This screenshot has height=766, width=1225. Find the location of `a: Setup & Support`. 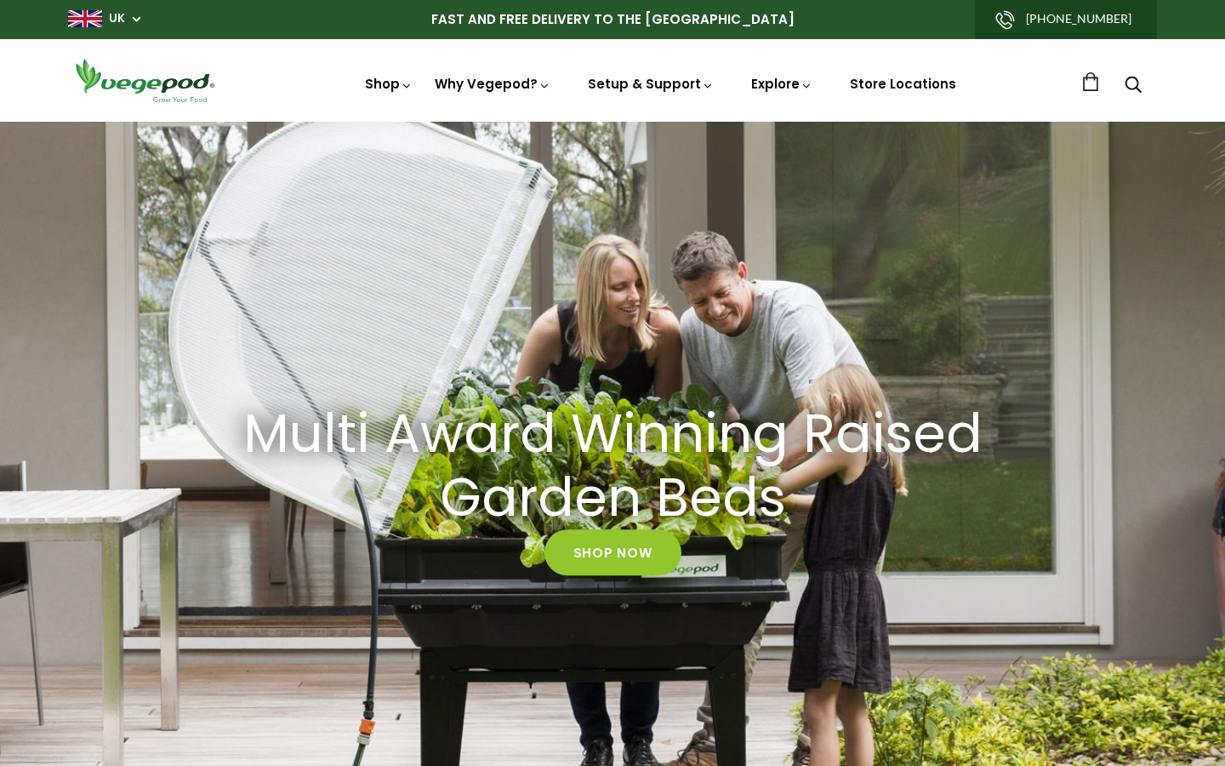

a: Setup & Support is located at coordinates (651, 83).